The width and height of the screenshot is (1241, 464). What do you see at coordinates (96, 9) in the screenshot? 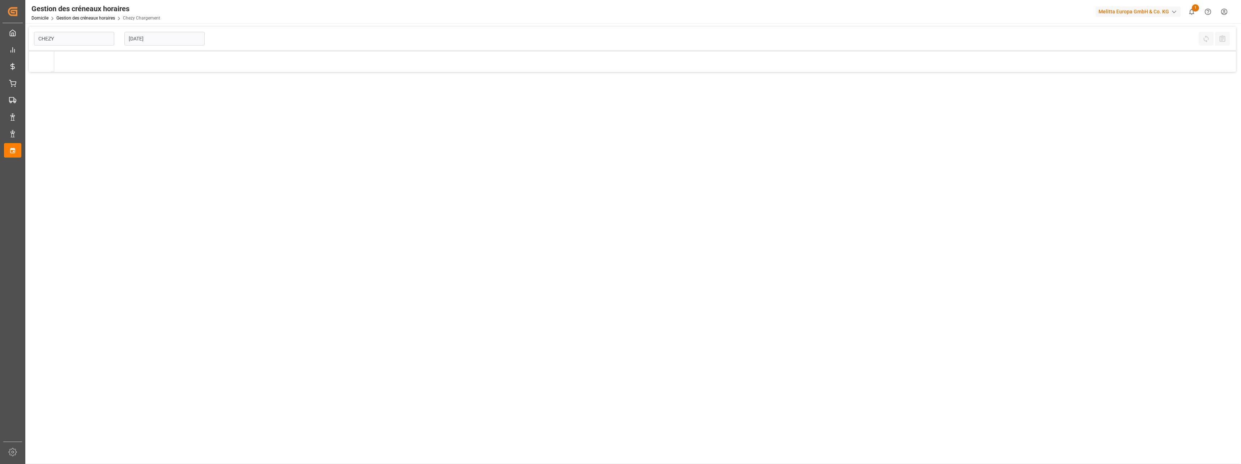
I see `div: Gestion des créneaux horaires` at bounding box center [96, 9].